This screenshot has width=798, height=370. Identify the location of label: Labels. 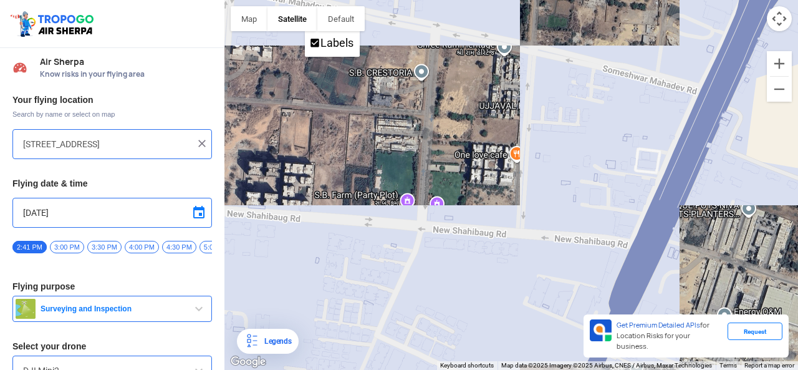
(336, 42).